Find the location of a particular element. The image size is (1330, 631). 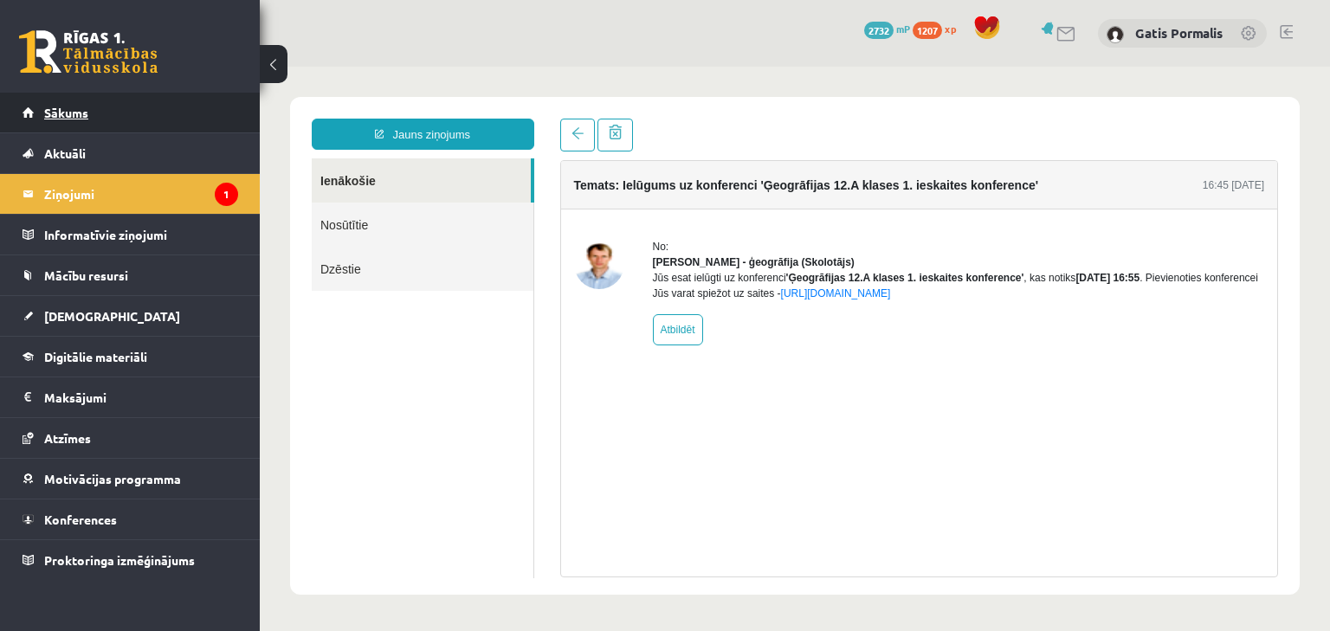

span: Mācību resursi is located at coordinates (86, 275).